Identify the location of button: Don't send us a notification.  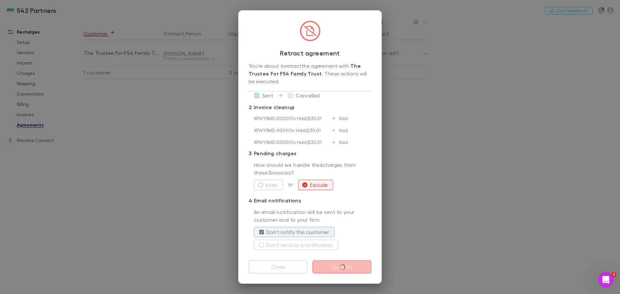
(296, 245).